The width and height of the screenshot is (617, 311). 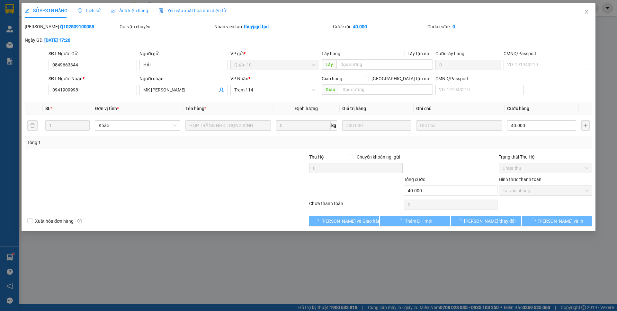 I want to click on span: Thêm ĐH mới, so click(x=418, y=221).